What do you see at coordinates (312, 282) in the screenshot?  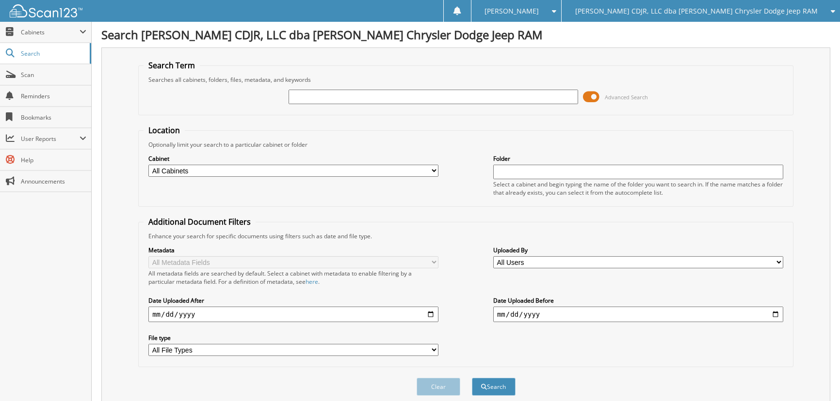 I see `a: here` at bounding box center [312, 282].